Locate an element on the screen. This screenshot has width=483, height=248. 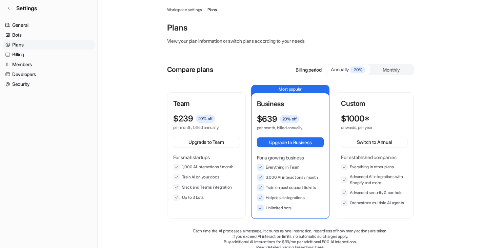
p: For a growing business is located at coordinates (290, 157).